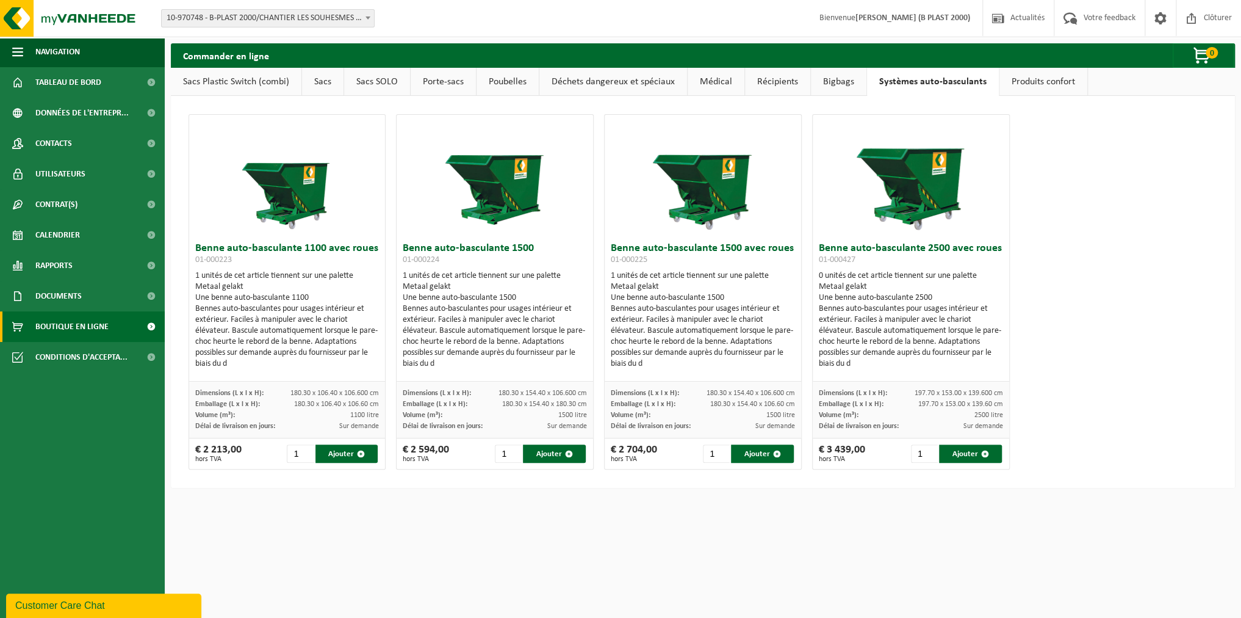 This screenshot has width=1241, height=618. I want to click on h3: Benne auto-basculante 1500 avec roues, so click(703, 255).